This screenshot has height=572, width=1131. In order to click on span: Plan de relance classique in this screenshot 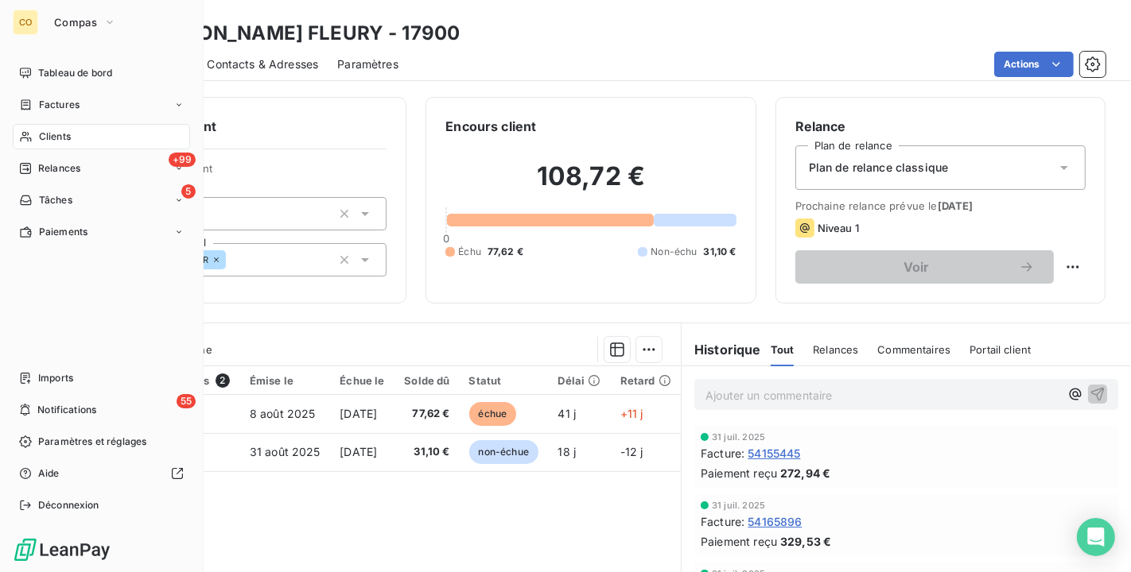, I will do `click(879, 168)`.